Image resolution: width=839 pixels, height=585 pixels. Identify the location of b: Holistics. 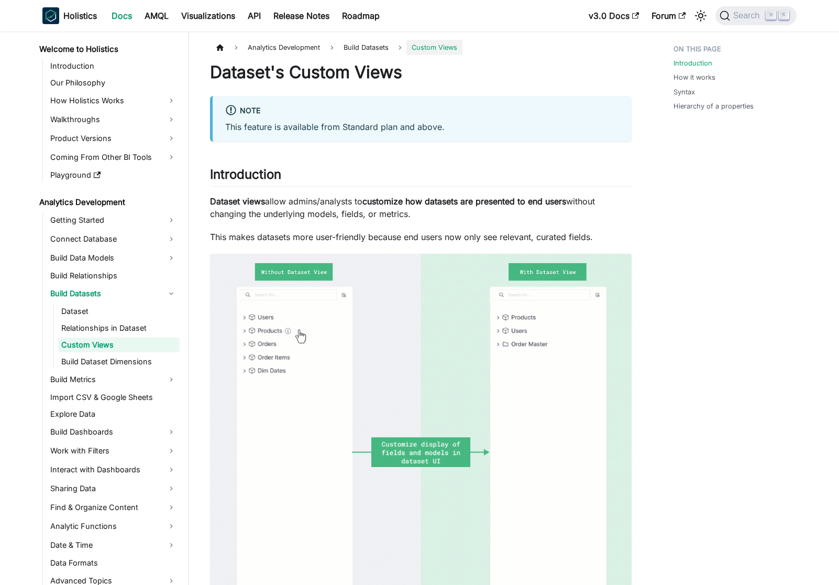
(80, 16).